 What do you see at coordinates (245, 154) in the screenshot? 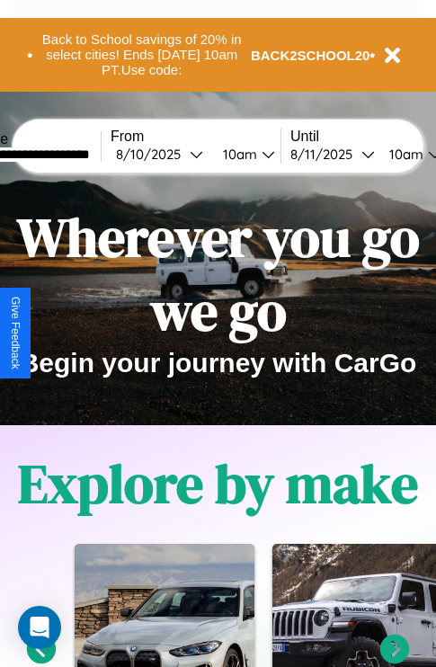
I see `button: 10am` at bounding box center [245, 154].